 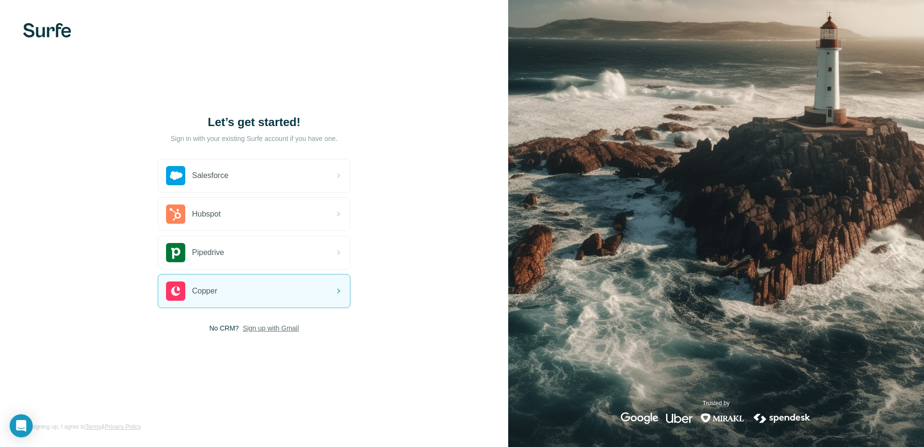 I want to click on img: uber's logo, so click(x=679, y=418).